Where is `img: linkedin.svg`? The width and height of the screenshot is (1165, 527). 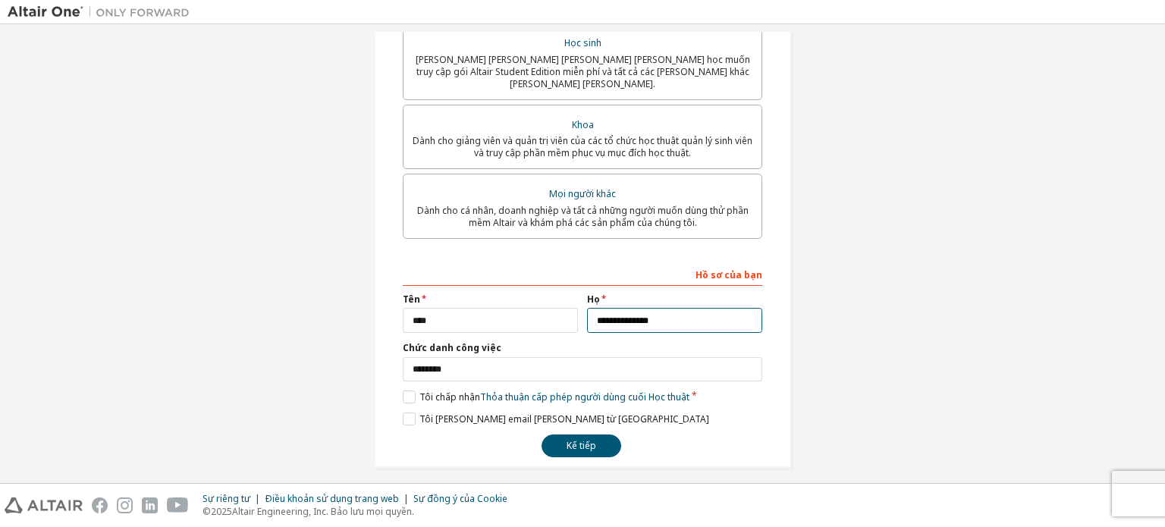
img: linkedin.svg is located at coordinates (149, 505).